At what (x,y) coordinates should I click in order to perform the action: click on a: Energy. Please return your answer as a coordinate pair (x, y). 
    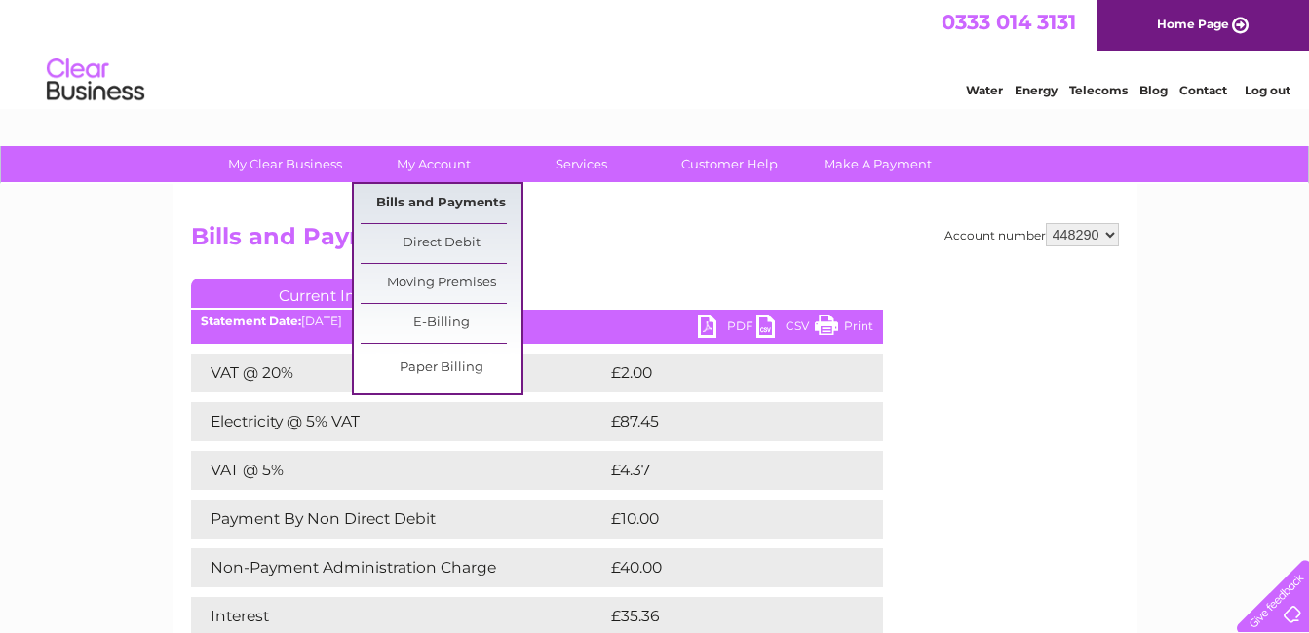
    Looking at the image, I should click on (1036, 90).